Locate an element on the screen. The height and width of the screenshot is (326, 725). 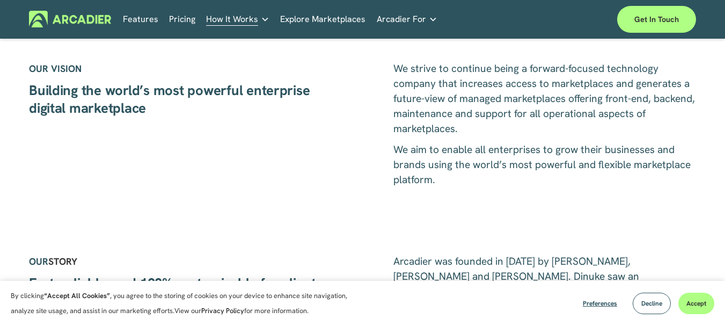
img: Arcadier is located at coordinates (70, 19).